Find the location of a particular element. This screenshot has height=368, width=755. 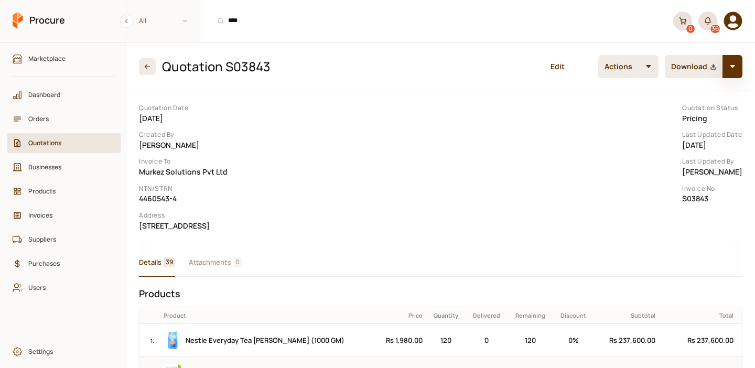

div: 0 is located at coordinates (690, 29).